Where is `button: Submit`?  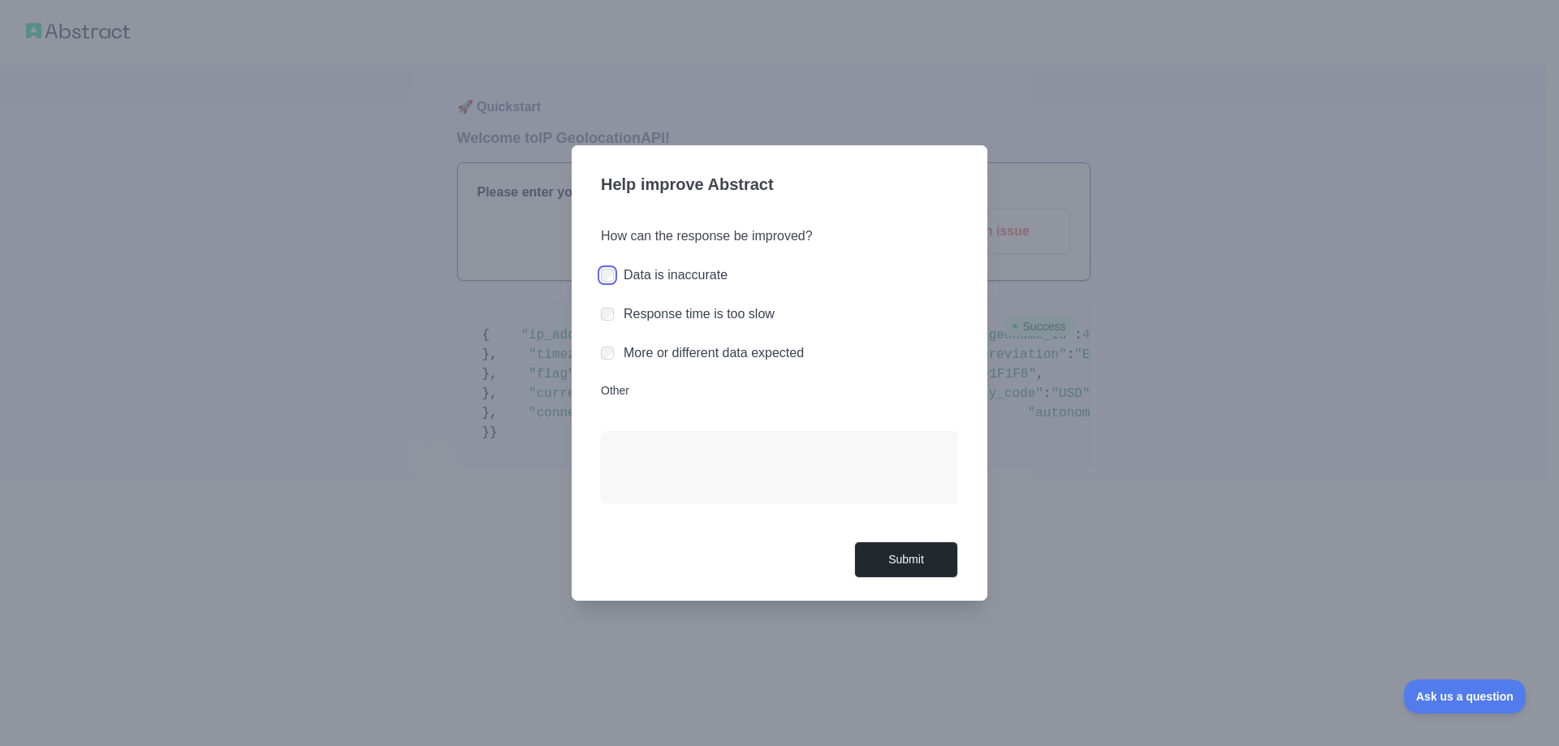 button: Submit is located at coordinates (906, 559).